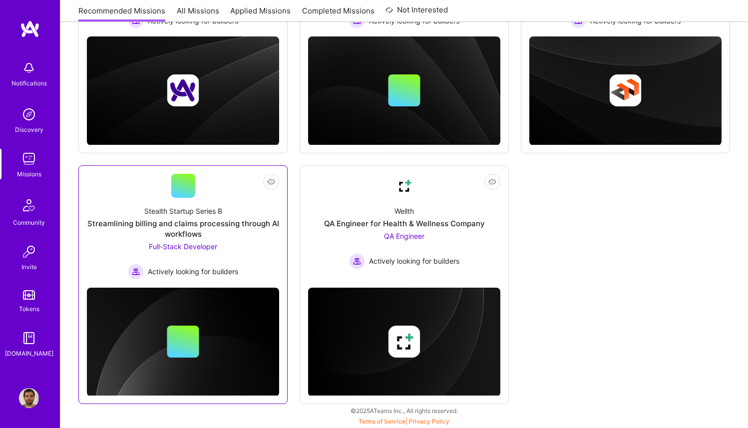 This screenshot has height=428, width=748. What do you see at coordinates (29, 267) in the screenshot?
I see `div: Invite` at bounding box center [29, 267].